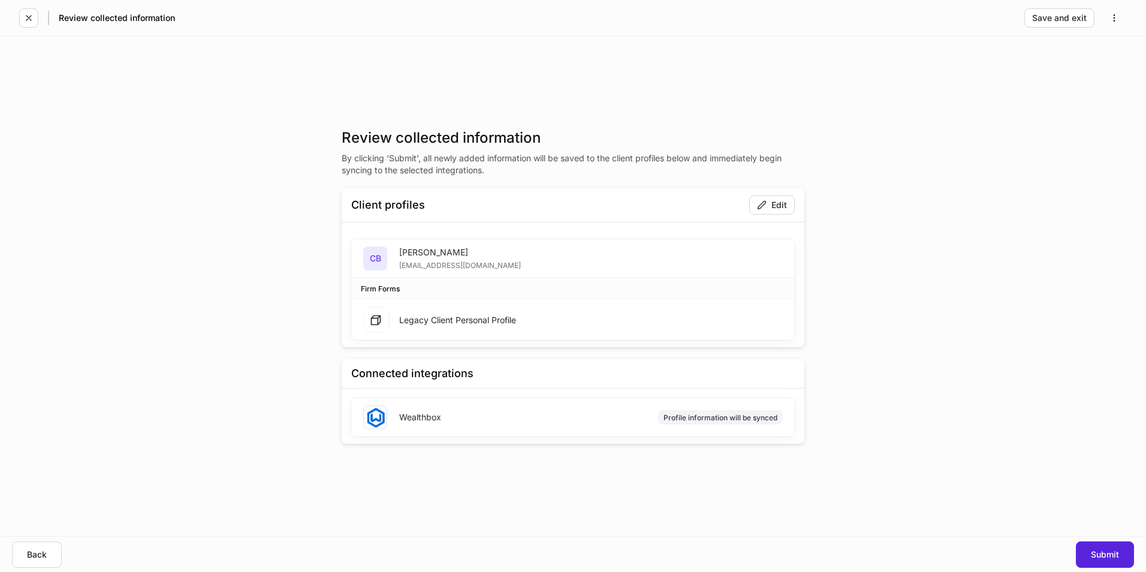  Describe the element at coordinates (772, 205) in the screenshot. I see `button: Edit` at that location.